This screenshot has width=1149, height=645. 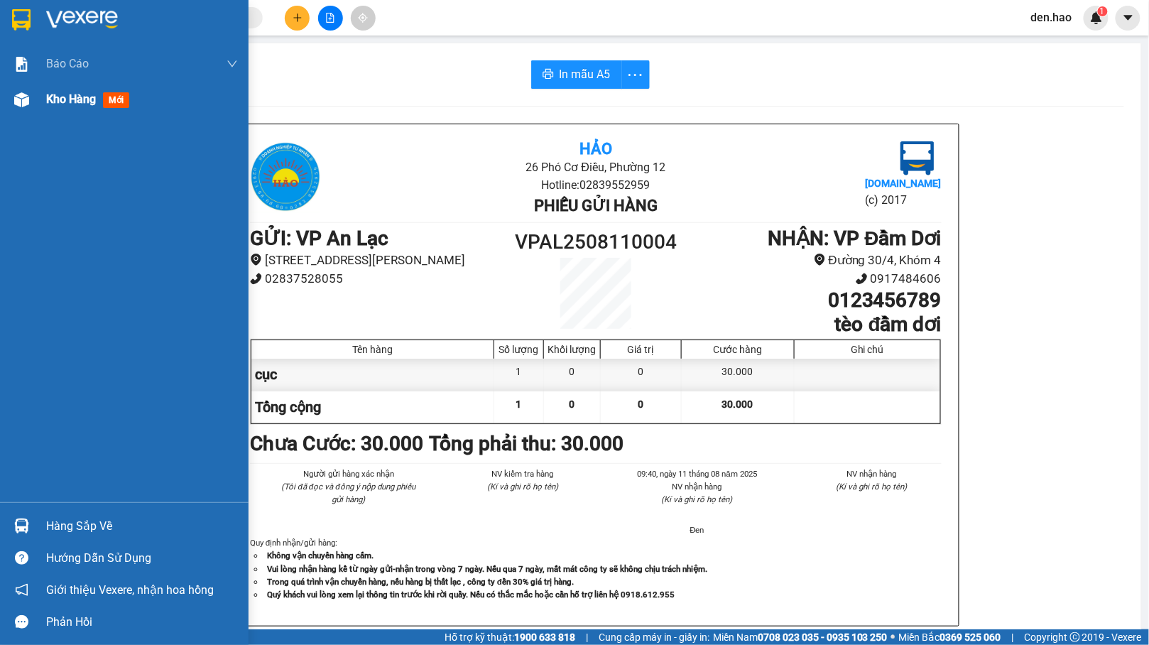 I want to click on li: 0917484606, so click(x=811, y=278).